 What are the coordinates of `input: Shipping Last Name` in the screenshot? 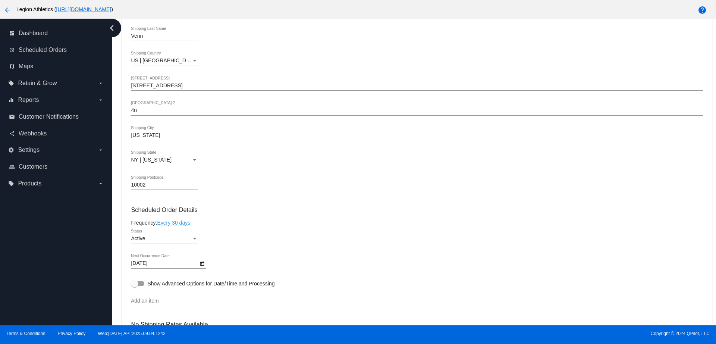 It's located at (164, 36).